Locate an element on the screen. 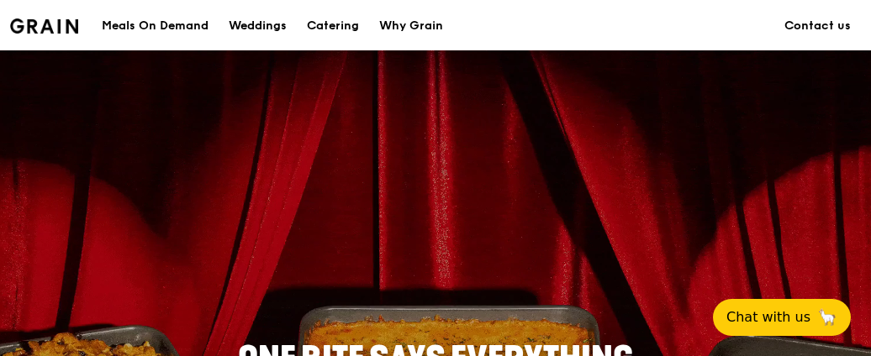 The width and height of the screenshot is (871, 356). span: Chat with us is located at coordinates (768, 318).